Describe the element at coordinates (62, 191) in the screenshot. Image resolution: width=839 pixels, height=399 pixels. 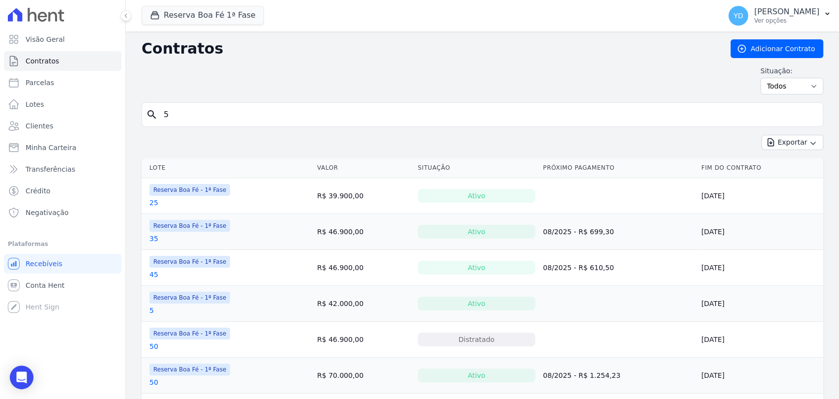
I see `a: Crédito` at that location.